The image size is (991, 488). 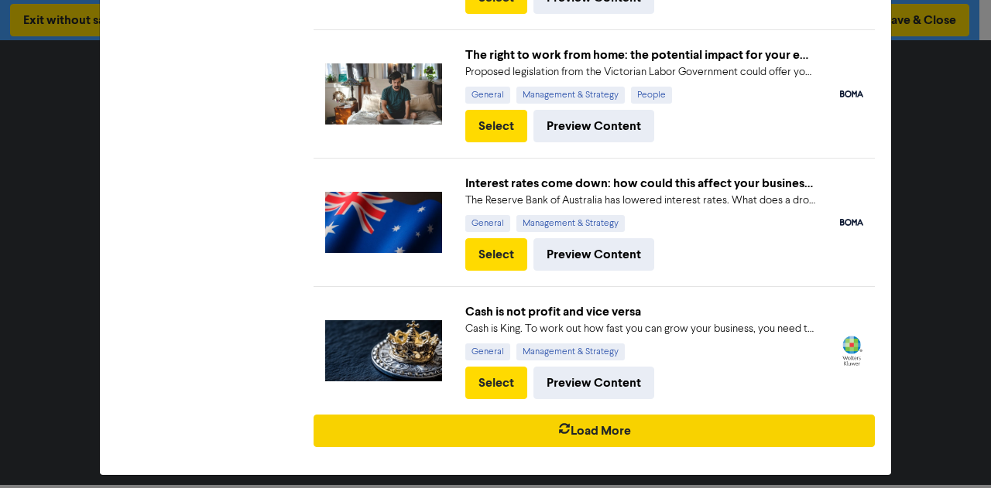 What do you see at coordinates (594, 431) in the screenshot?
I see `button: Load More` at bounding box center [594, 431].